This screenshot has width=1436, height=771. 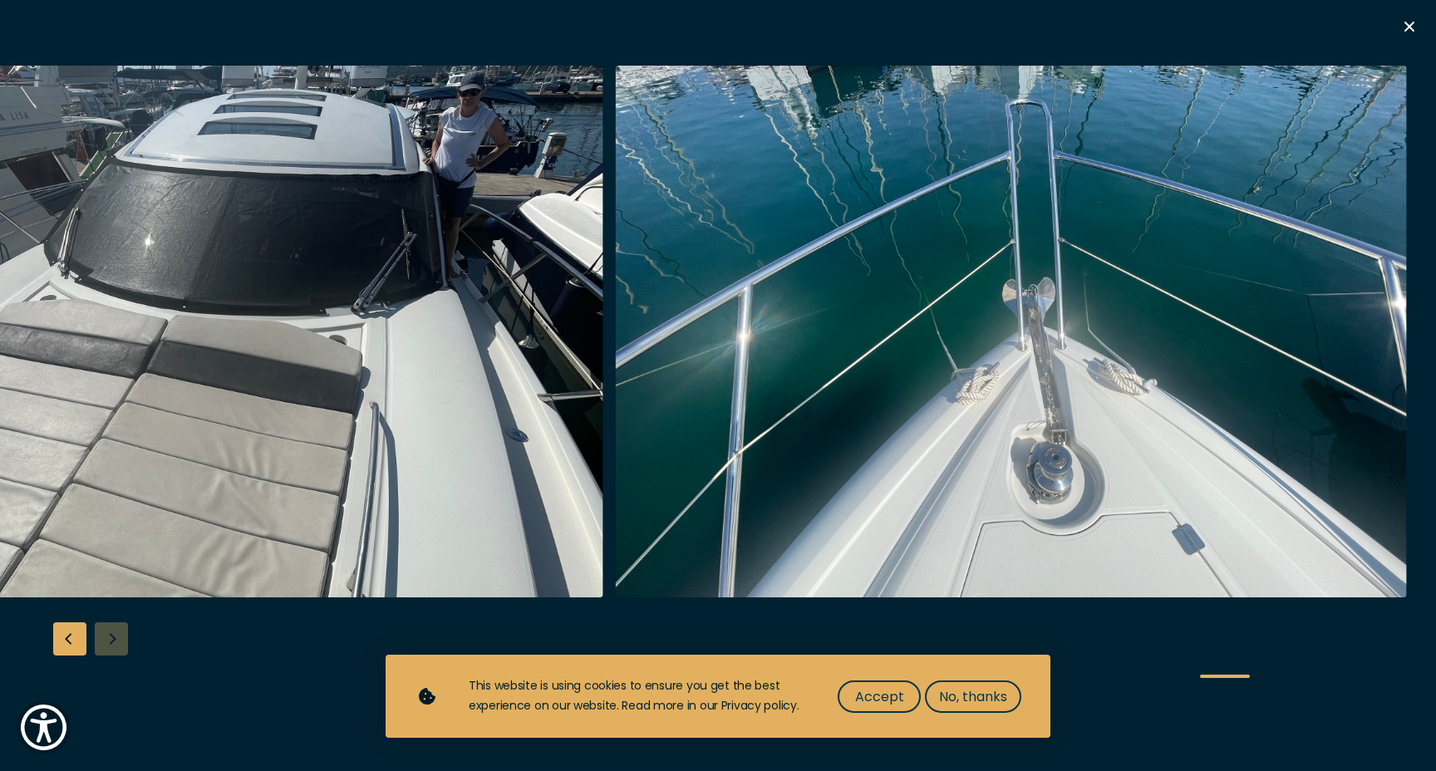 What do you see at coordinates (43, 727) in the screenshot?
I see `button: Show Accessibility Preferences` at bounding box center [43, 727].